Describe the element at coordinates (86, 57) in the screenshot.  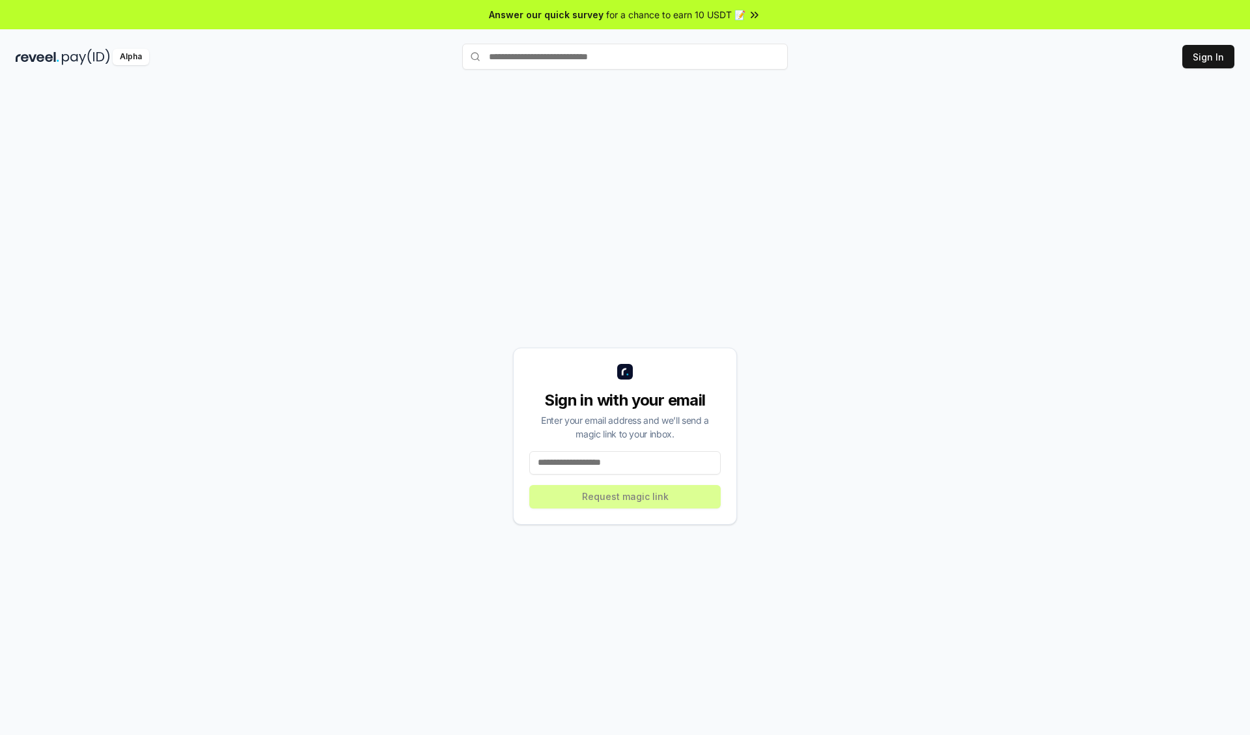
I see `img: pay_id` at that location.